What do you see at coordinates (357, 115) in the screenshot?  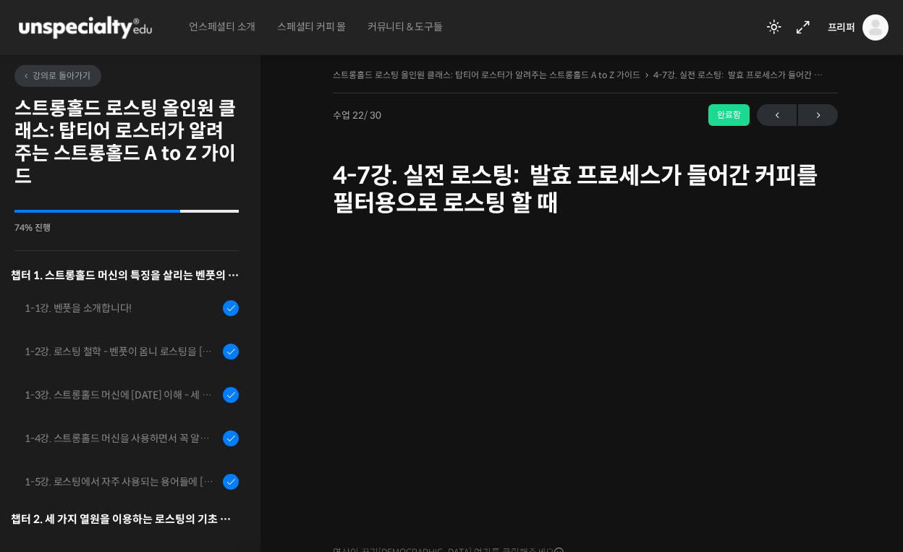 I see `span: 수업 22` at bounding box center [357, 115].